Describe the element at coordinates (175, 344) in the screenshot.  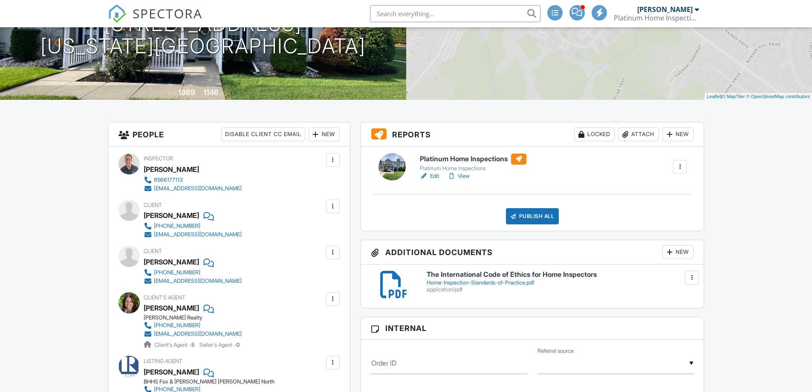
I see `span: Client's Agent -` at that location.